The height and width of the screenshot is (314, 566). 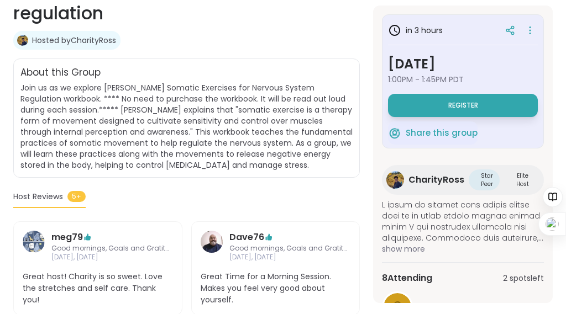 I want to click on span: 5+, so click(x=76, y=197).